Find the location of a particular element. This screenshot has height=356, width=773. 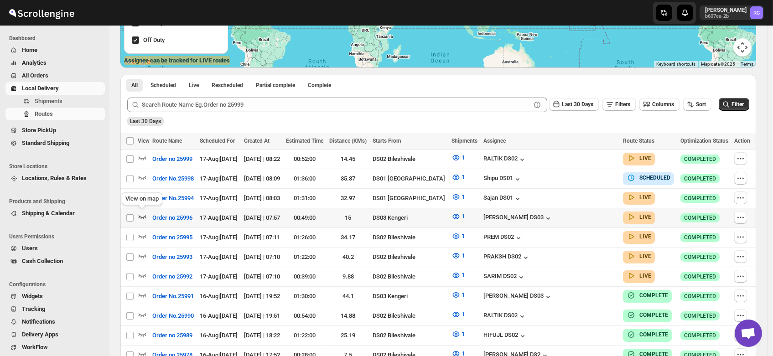

div: 15 is located at coordinates (348, 218).